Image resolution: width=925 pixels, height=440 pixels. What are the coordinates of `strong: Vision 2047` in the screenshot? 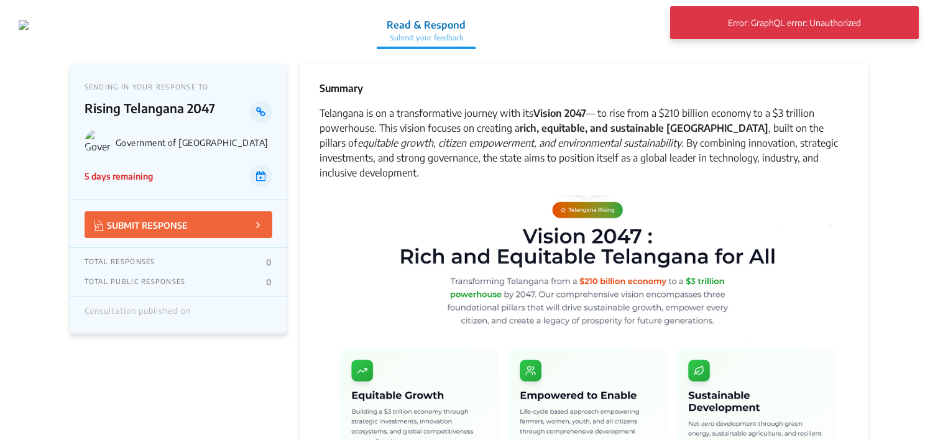 It's located at (559, 113).